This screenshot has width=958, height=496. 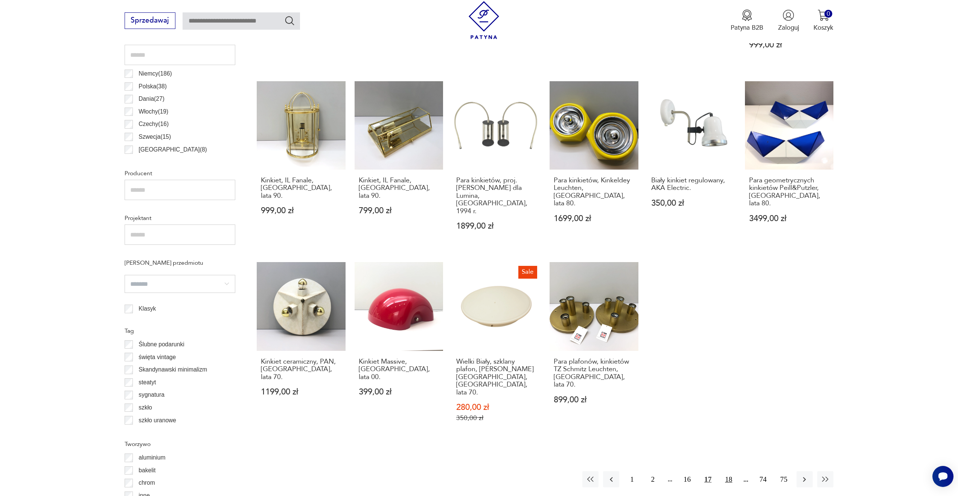 I want to click on a: Para kinkietów, Kinkeldey Leuchten, Niemcy, lata 80.Para kinkietów, Kinkeldey Leuchten, [GEOGRAPH..., so click(x=593, y=164).